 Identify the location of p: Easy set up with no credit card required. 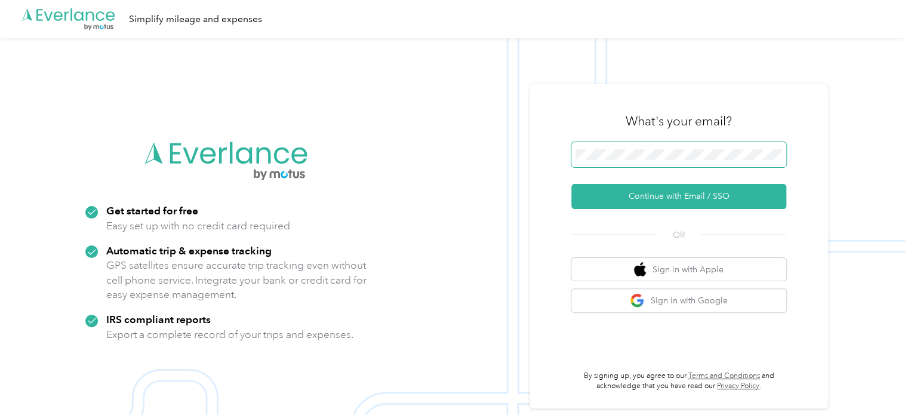
(198, 226).